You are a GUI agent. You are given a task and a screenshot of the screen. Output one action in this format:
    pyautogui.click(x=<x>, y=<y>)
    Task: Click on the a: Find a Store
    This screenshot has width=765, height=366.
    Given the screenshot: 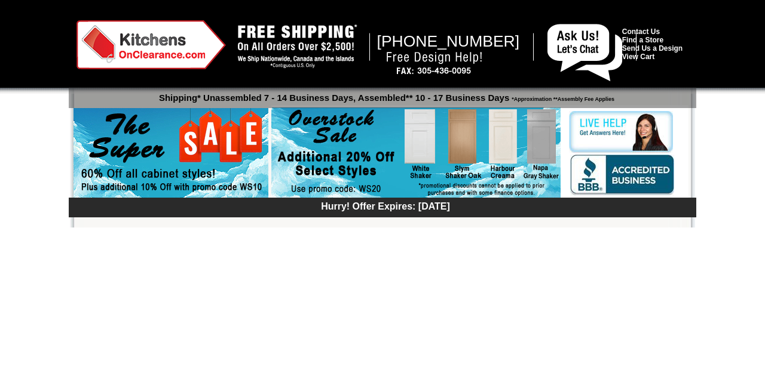 What is the action you would take?
    pyautogui.click(x=642, y=40)
    